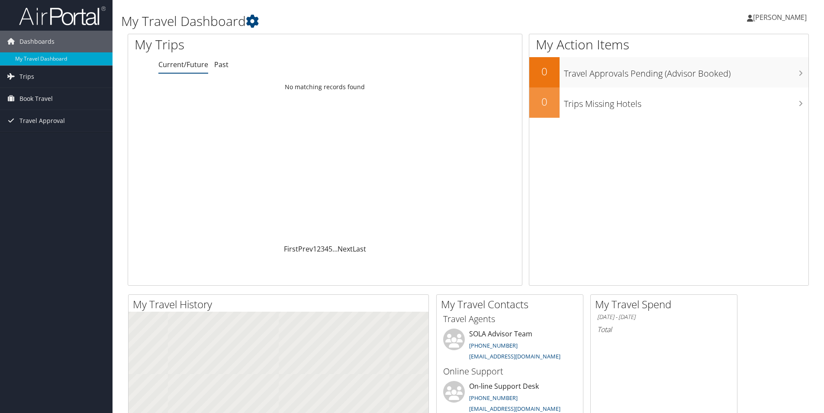  I want to click on h3: Travel Agents, so click(510, 319).